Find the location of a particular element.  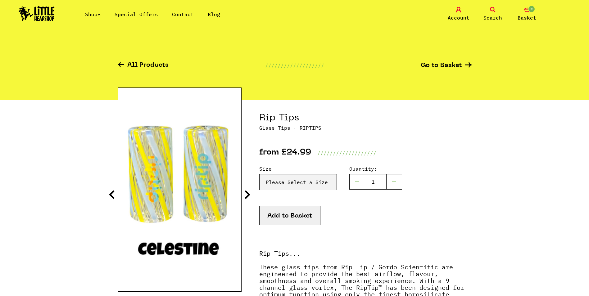

span: Search is located at coordinates (493, 18).